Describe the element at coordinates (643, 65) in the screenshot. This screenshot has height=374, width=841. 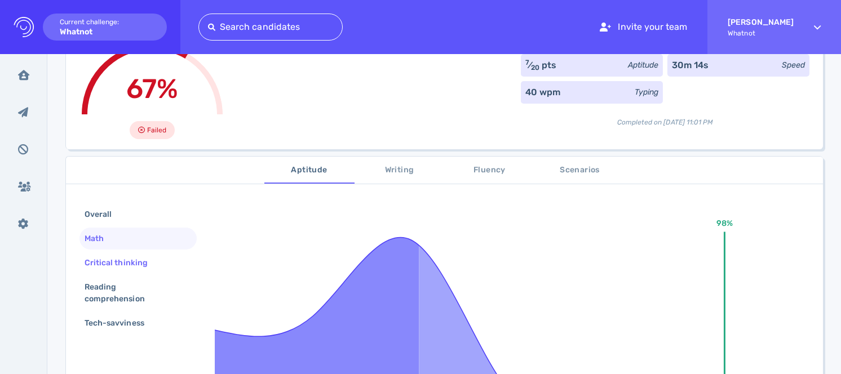
I see `div: Aptitude` at that location.